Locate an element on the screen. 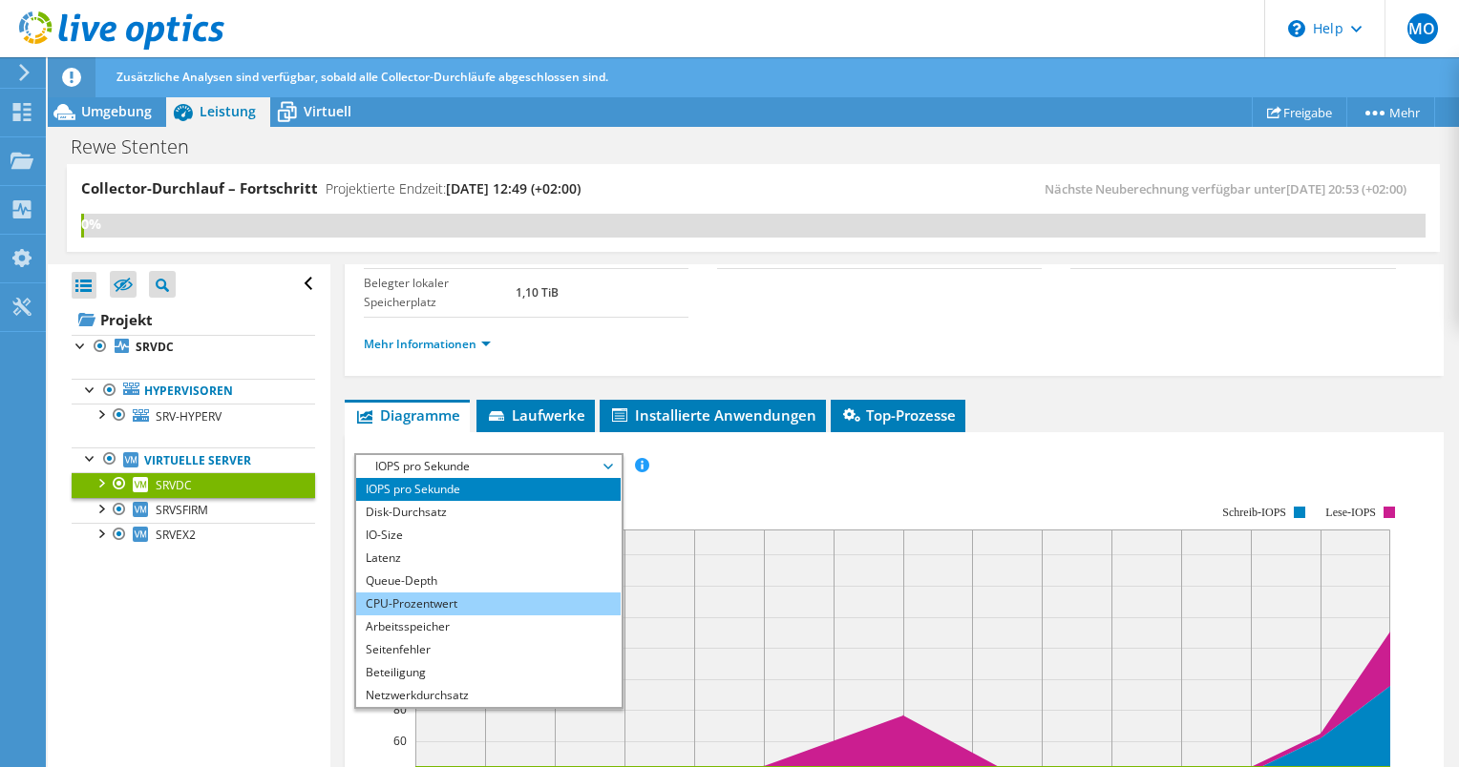 This screenshot has height=767, width=1459. text: 60 is located at coordinates (400, 741).